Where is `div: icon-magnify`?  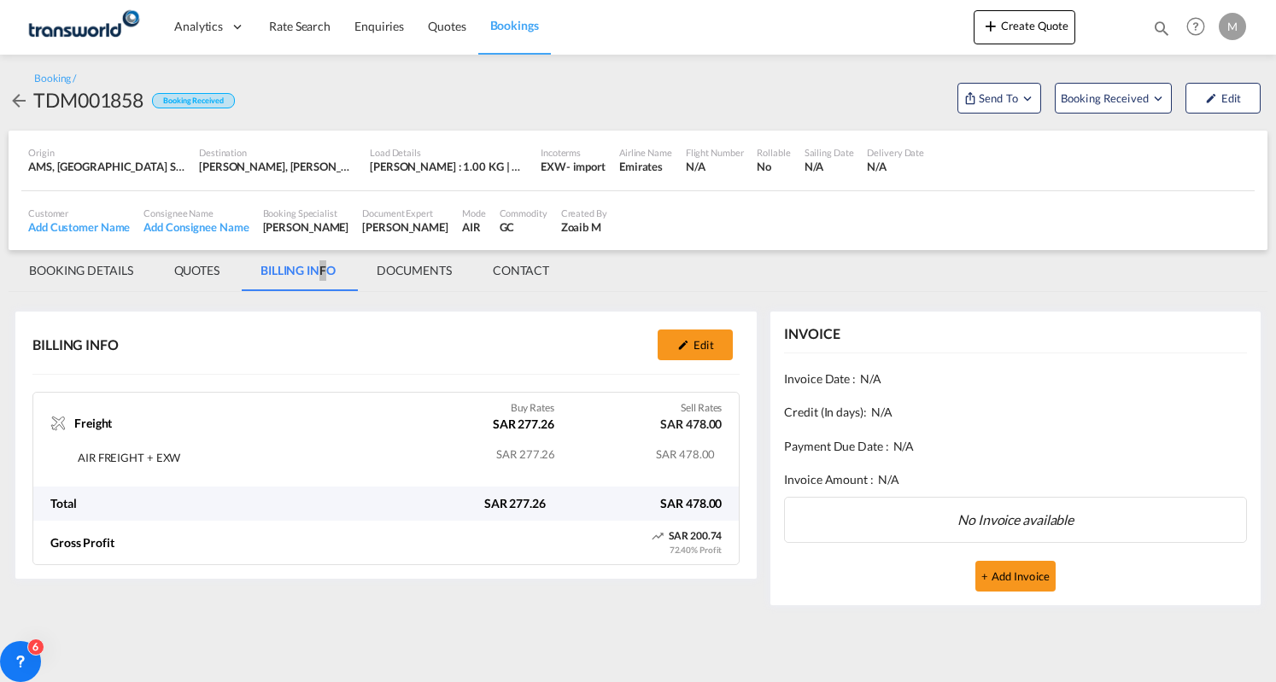 div: icon-magnify is located at coordinates (1161, 32).